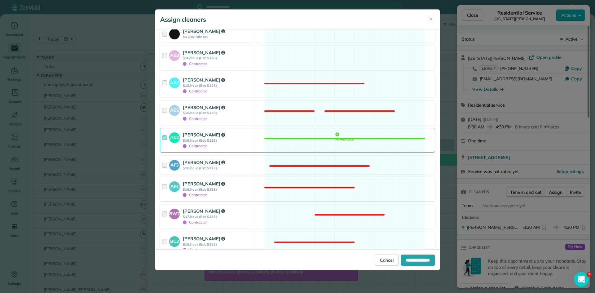  I want to click on h5: Assign cleaners, so click(183, 20).